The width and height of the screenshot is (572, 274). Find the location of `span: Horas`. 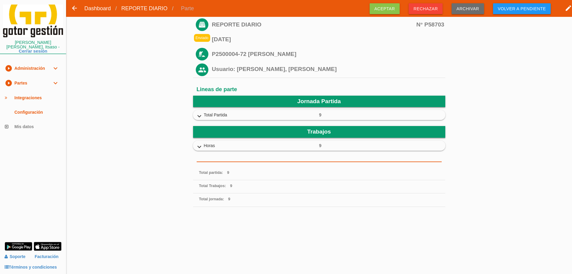

span: Horas is located at coordinates (262, 145).